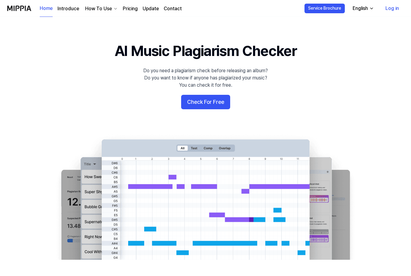 The height and width of the screenshot is (276, 411). Describe the element at coordinates (324, 8) in the screenshot. I see `button: Service Brochure` at that location.